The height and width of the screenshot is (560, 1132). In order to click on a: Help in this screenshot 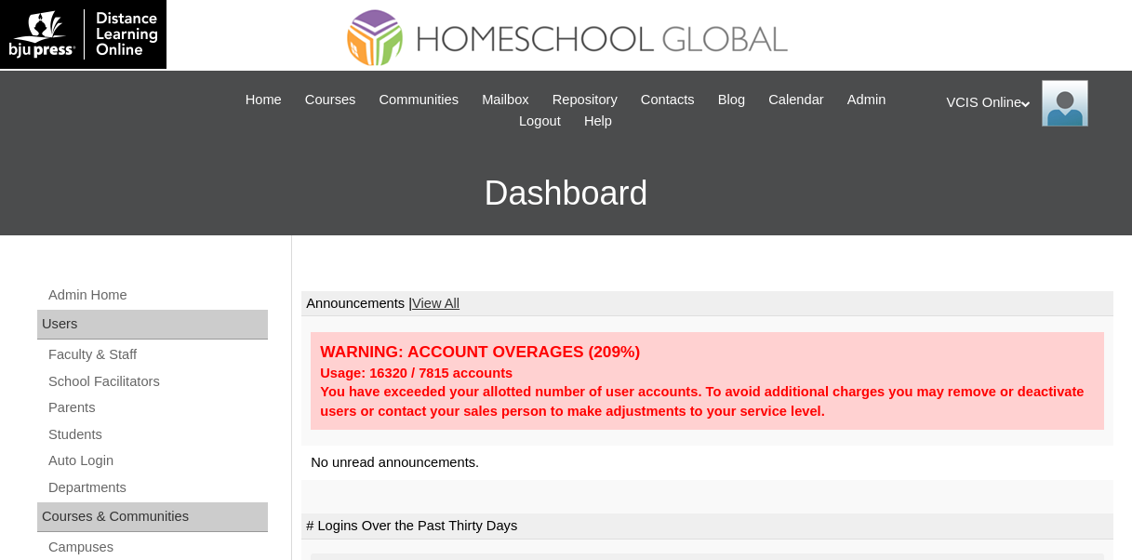, I will do `click(598, 121)`.